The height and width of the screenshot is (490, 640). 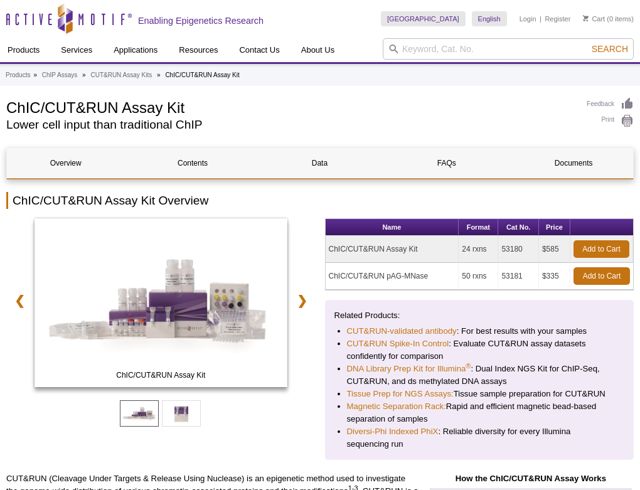 I want to click on a: Resources, so click(x=198, y=50).